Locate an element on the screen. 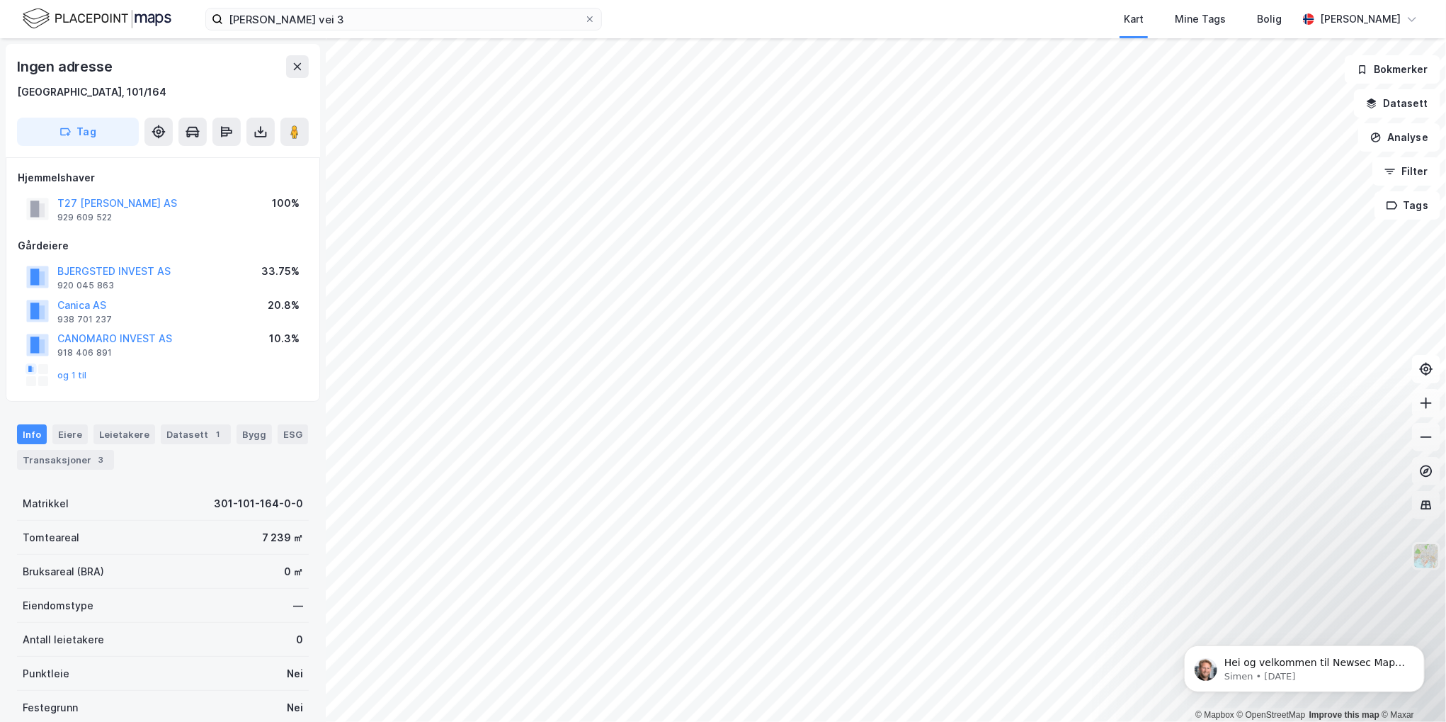  button: Analyse is located at coordinates (1400, 137).